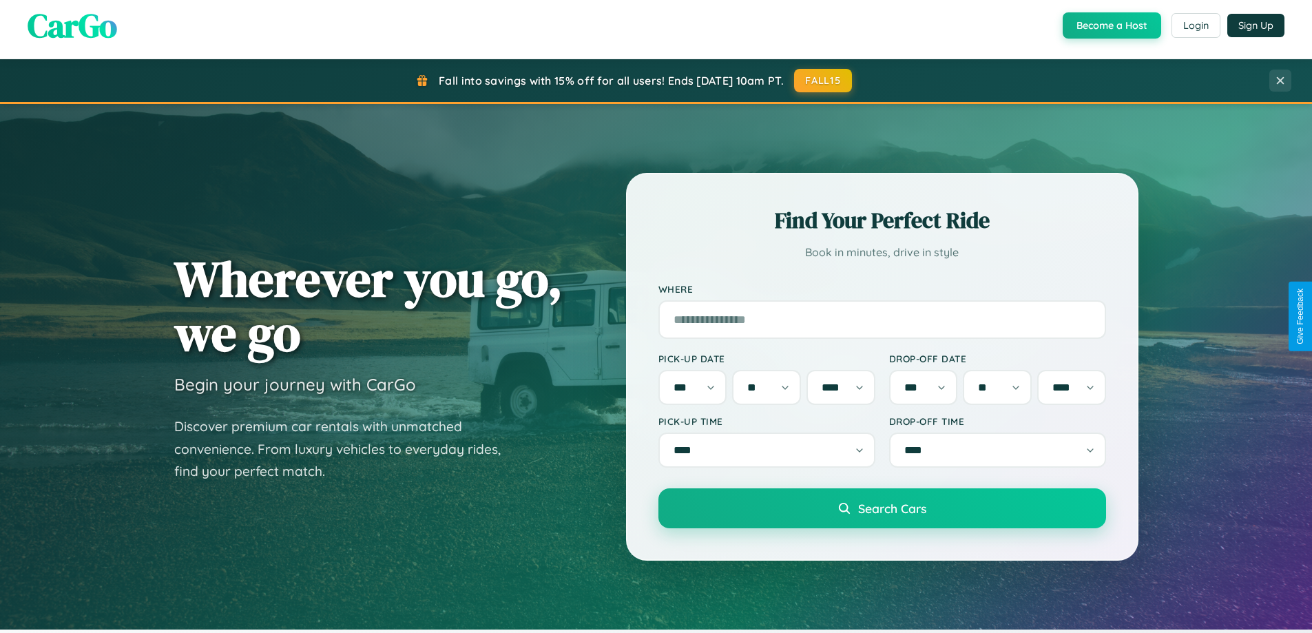  What do you see at coordinates (72, 25) in the screenshot?
I see `span: CarGo` at bounding box center [72, 25].